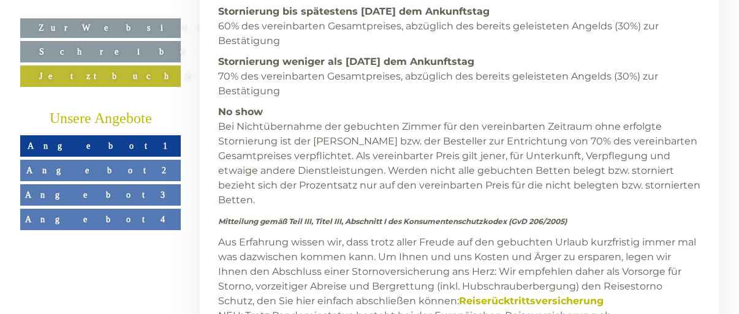 This screenshot has height=314, width=739. I want to click on p: Bei Nichtübernahme der gebuchten Zimmer für den vereinbarten Zeitraum ohne erfolgte Stornierung i..., so click(459, 156).